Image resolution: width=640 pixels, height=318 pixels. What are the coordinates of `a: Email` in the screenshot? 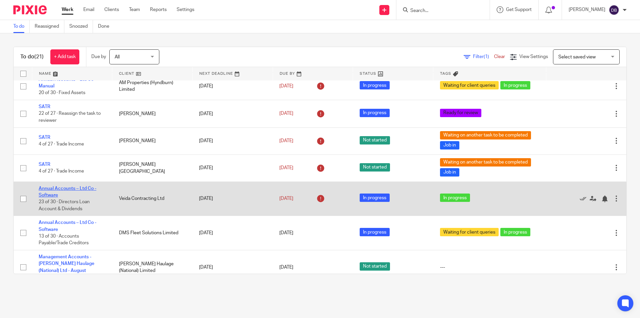 It's located at (89, 10).